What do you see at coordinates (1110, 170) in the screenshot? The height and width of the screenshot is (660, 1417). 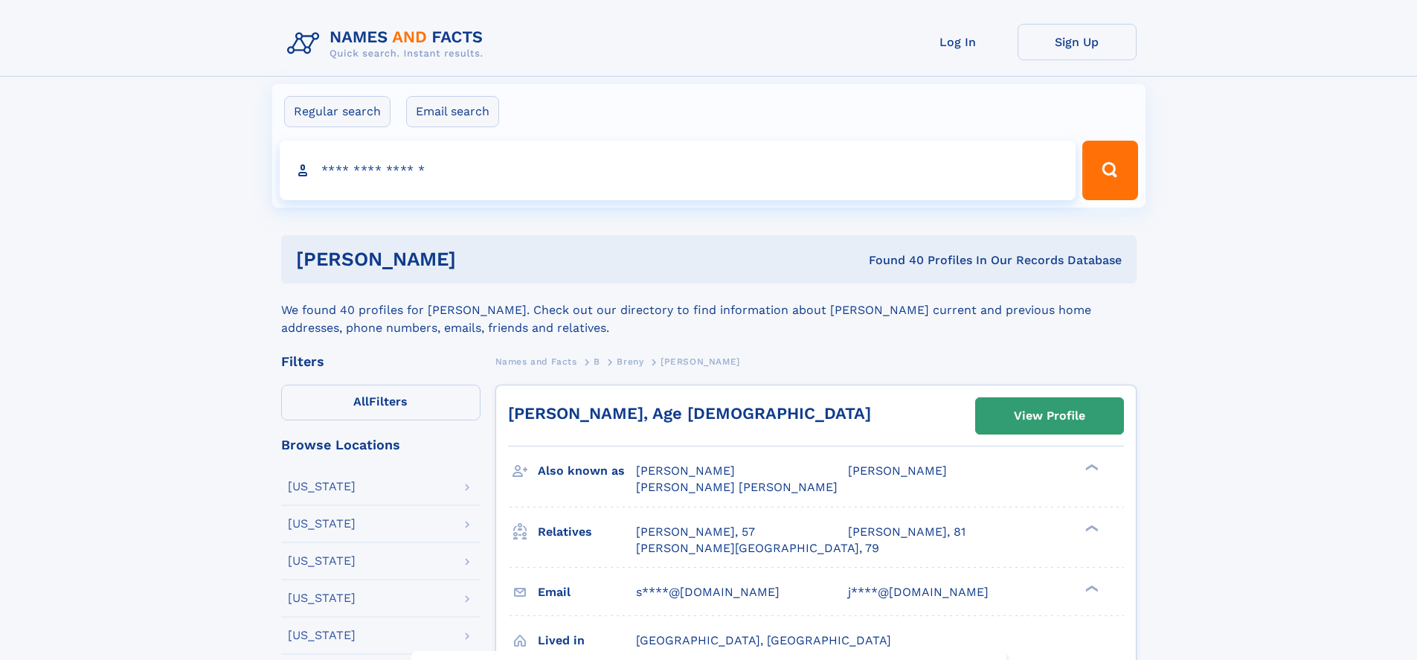 I see `button: Search Button` at bounding box center [1110, 170].